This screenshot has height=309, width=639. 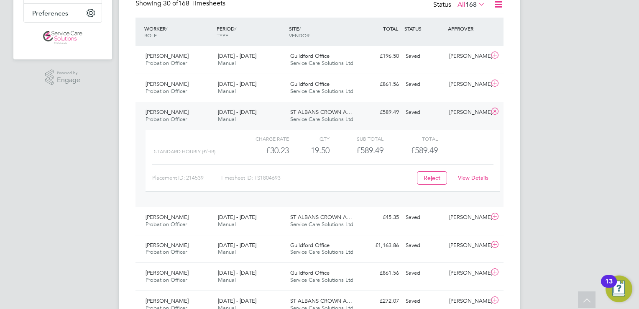 I want to click on a: Powered byEngage, so click(x=63, y=77).